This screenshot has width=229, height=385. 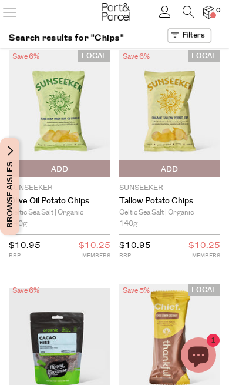 I want to click on img: Part&Parcel, so click(x=116, y=12).